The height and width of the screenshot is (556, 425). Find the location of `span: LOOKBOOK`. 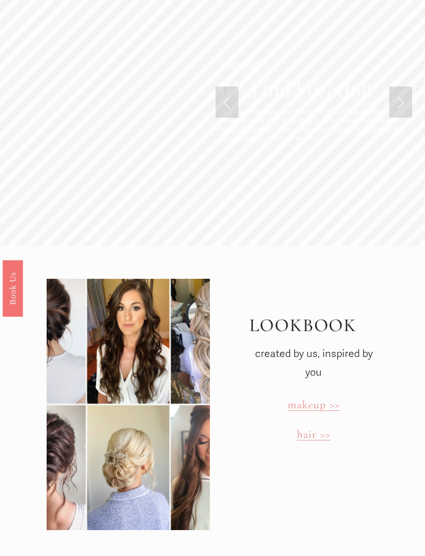

span: LOOKBOOK is located at coordinates (303, 325).